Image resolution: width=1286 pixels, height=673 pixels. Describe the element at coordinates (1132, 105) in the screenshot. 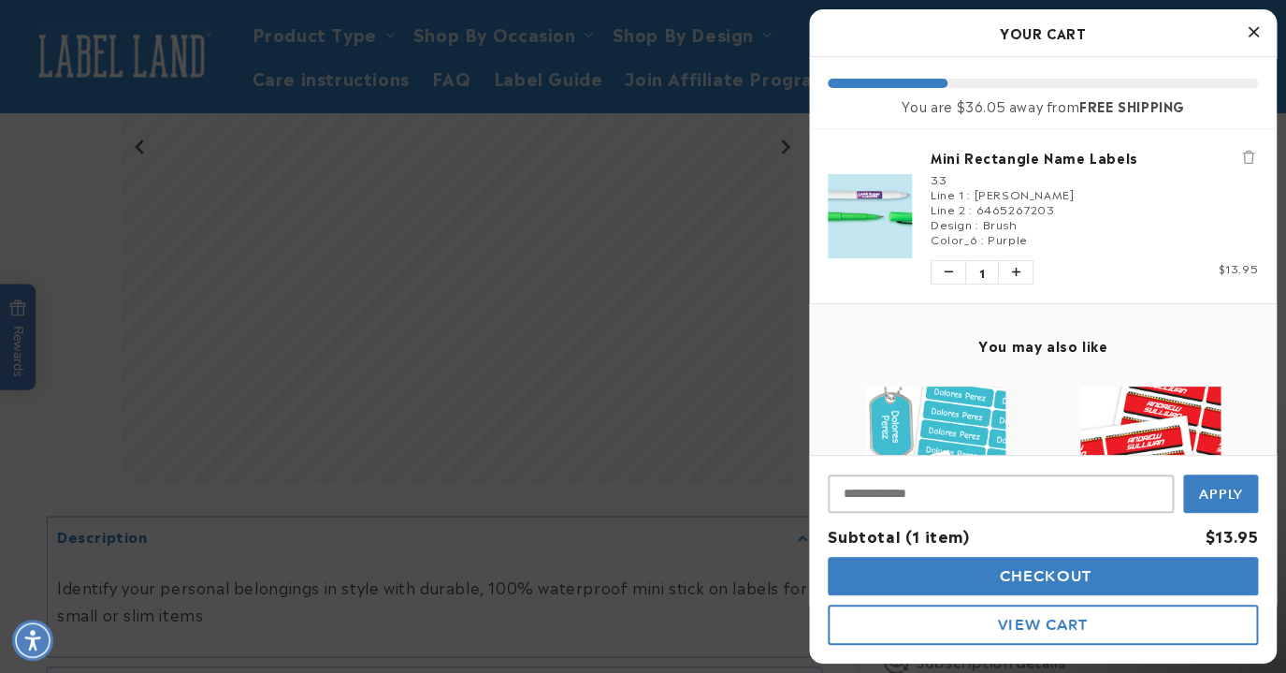

I see `b: FREE SHIPPING` at that location.